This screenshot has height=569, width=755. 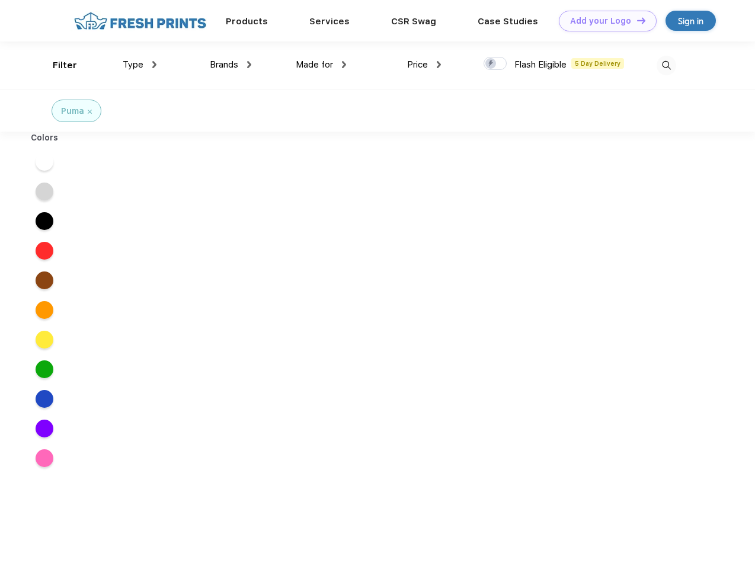 What do you see at coordinates (72, 111) in the screenshot?
I see `div: Puma` at bounding box center [72, 111].